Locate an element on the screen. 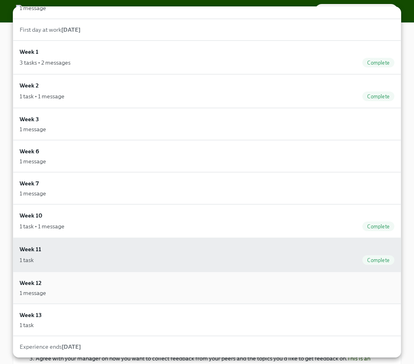 The height and width of the screenshot is (364, 414). h6: Week 7 is located at coordinates (29, 183).